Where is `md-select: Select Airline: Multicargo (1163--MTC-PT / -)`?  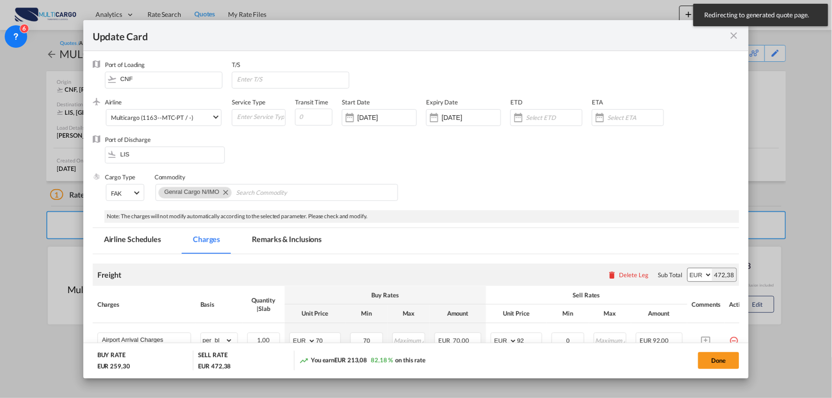 md-select: Select Airline: Multicargo (1163--MTC-PT / -) is located at coordinates (163, 118).